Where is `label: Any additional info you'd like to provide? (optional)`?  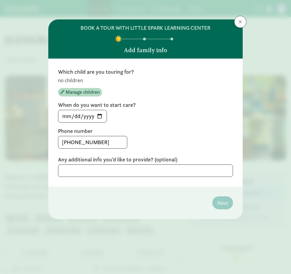 label: Any additional info you'd like to provide? (optional) is located at coordinates (145, 160).